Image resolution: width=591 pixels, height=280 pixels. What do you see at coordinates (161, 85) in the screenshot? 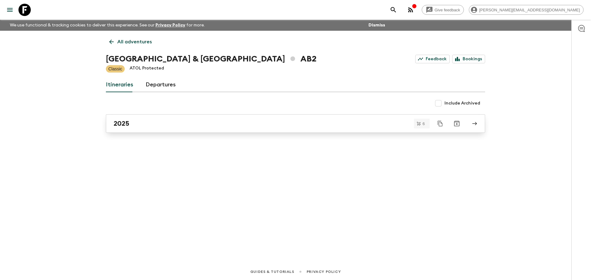
I see `a: Departures` at bounding box center [161, 85].